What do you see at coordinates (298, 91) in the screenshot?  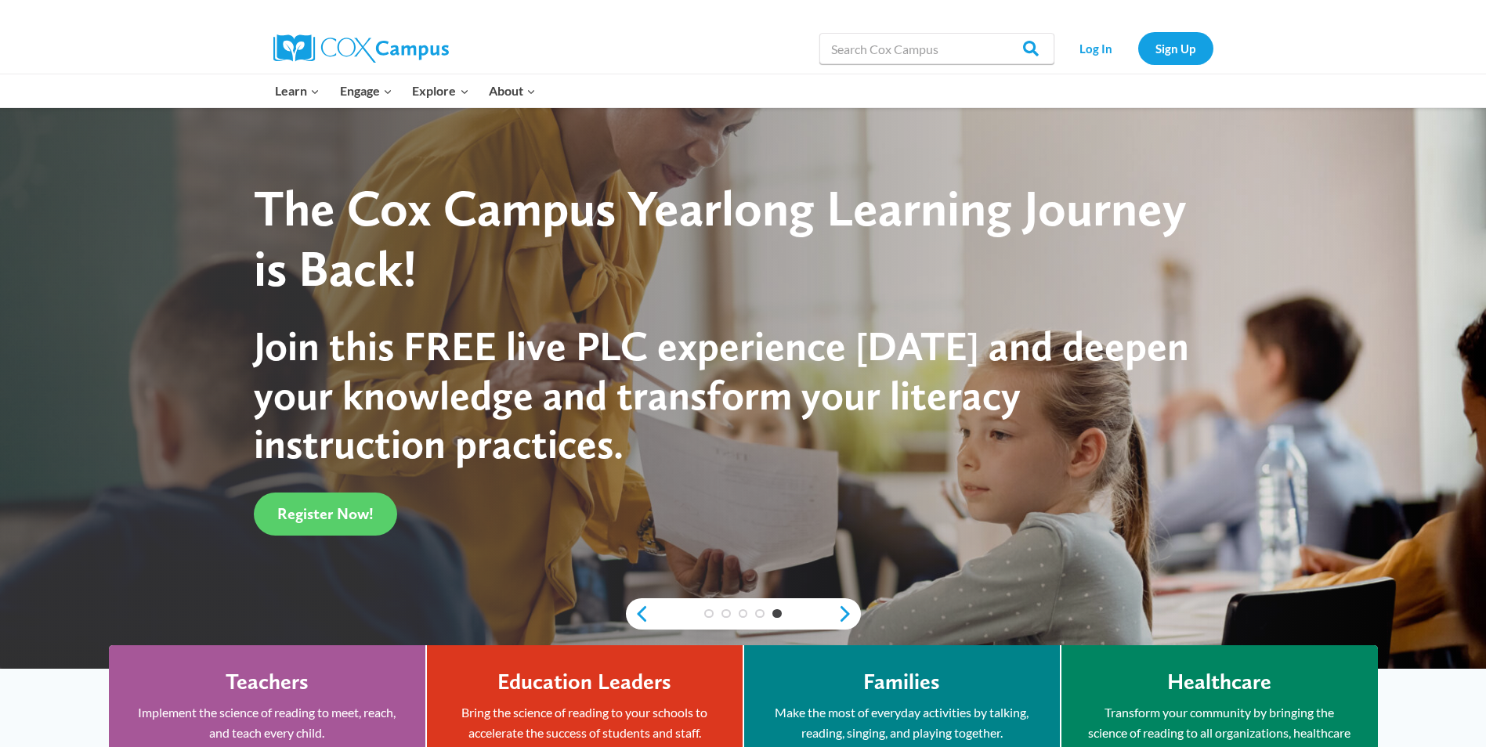 I see `button: Child menu of Learn` at bounding box center [298, 91].